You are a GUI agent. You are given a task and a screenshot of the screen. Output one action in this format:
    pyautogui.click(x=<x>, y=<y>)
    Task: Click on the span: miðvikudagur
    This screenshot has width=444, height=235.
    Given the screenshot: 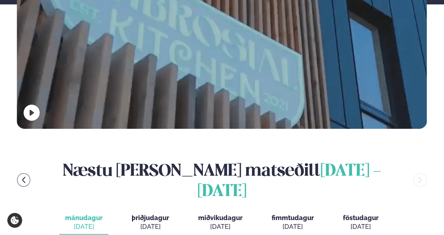 What is the action you would take?
    pyautogui.click(x=220, y=217)
    